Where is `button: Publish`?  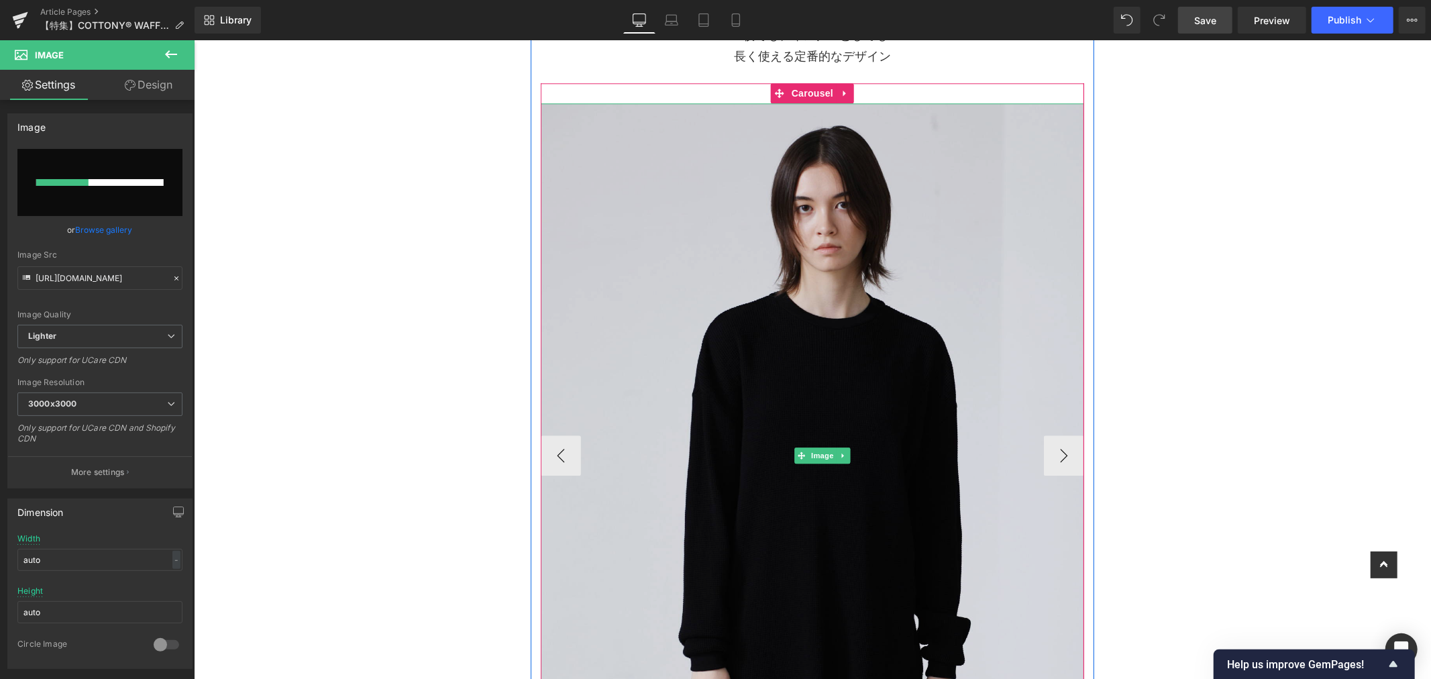
button: Publish is located at coordinates (1353, 20).